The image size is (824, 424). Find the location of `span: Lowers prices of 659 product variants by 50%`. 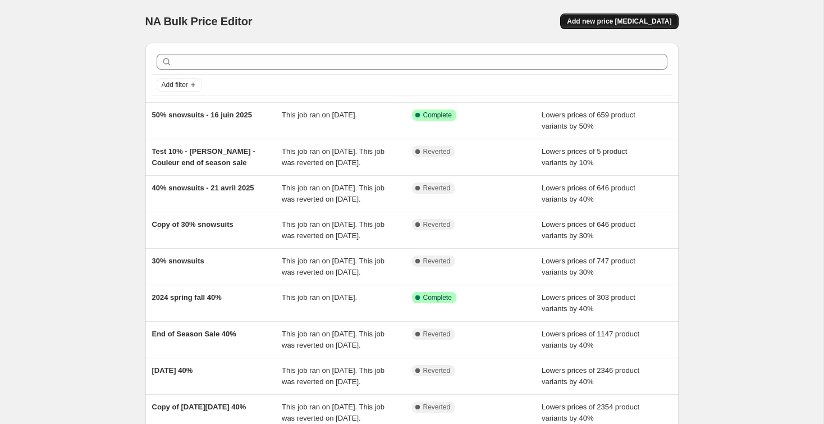

span: Lowers prices of 659 product variants by 50% is located at coordinates (588, 120).